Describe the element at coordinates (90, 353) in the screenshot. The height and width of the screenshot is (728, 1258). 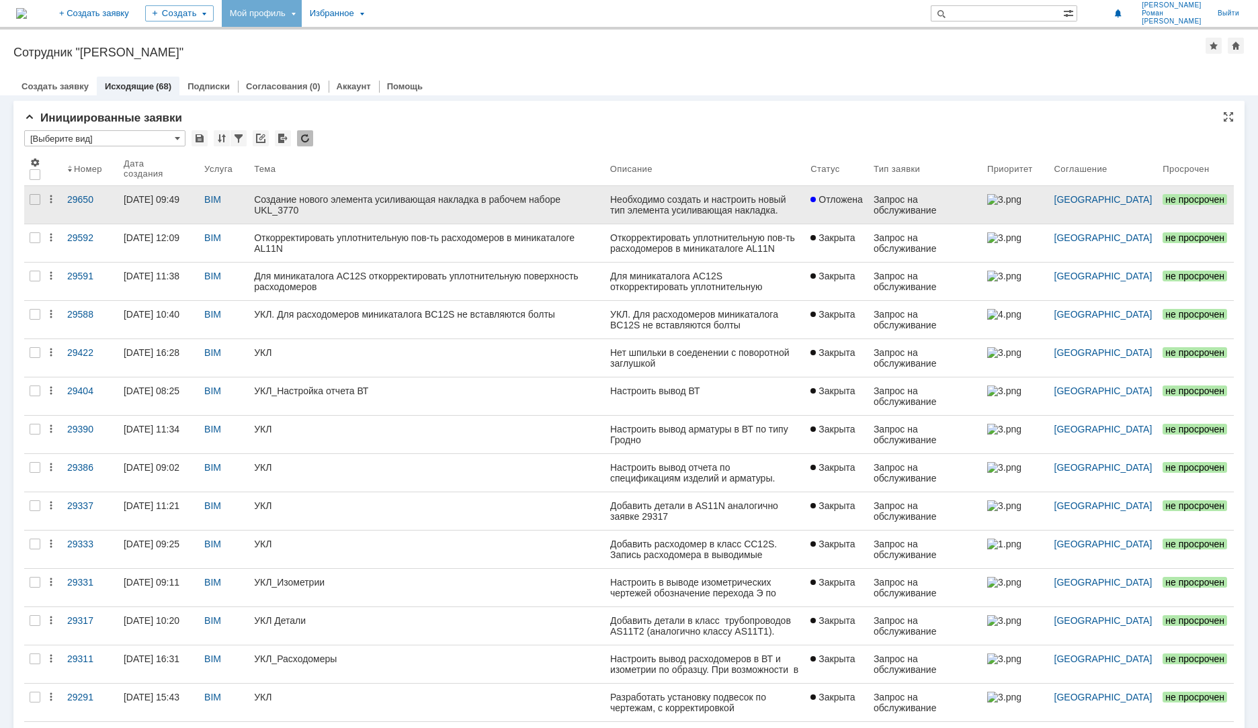
I see `div: 29422` at that location.